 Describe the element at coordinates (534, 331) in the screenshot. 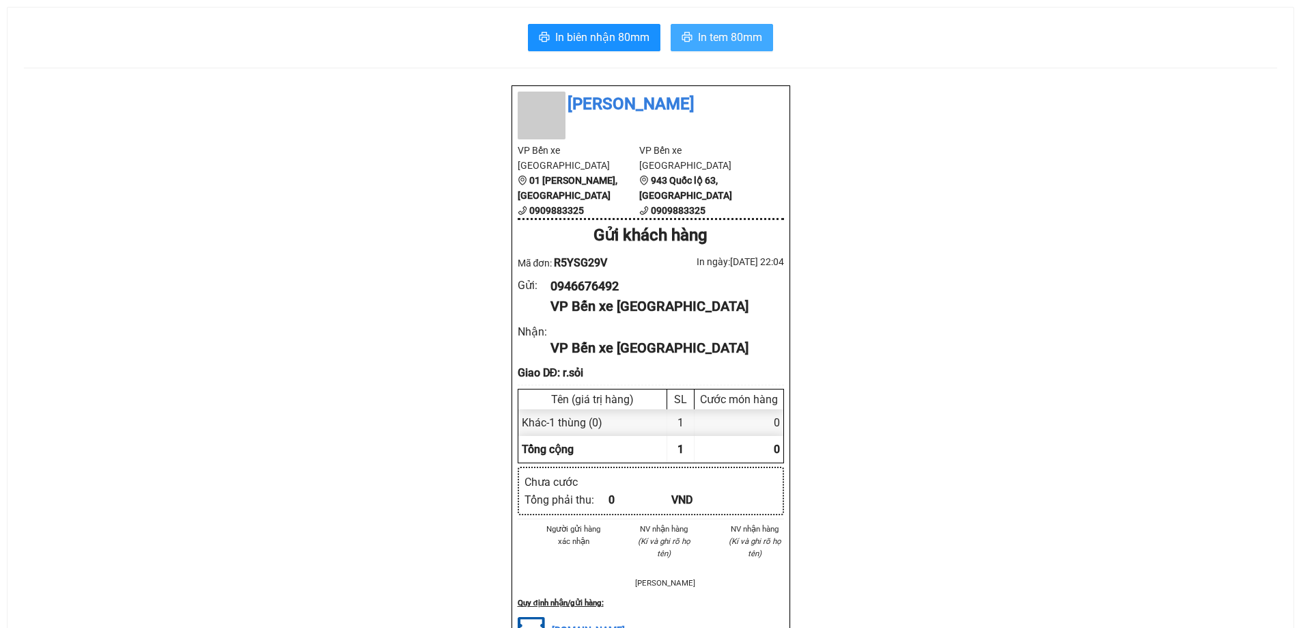

I see `div: Nhận :` at that location.